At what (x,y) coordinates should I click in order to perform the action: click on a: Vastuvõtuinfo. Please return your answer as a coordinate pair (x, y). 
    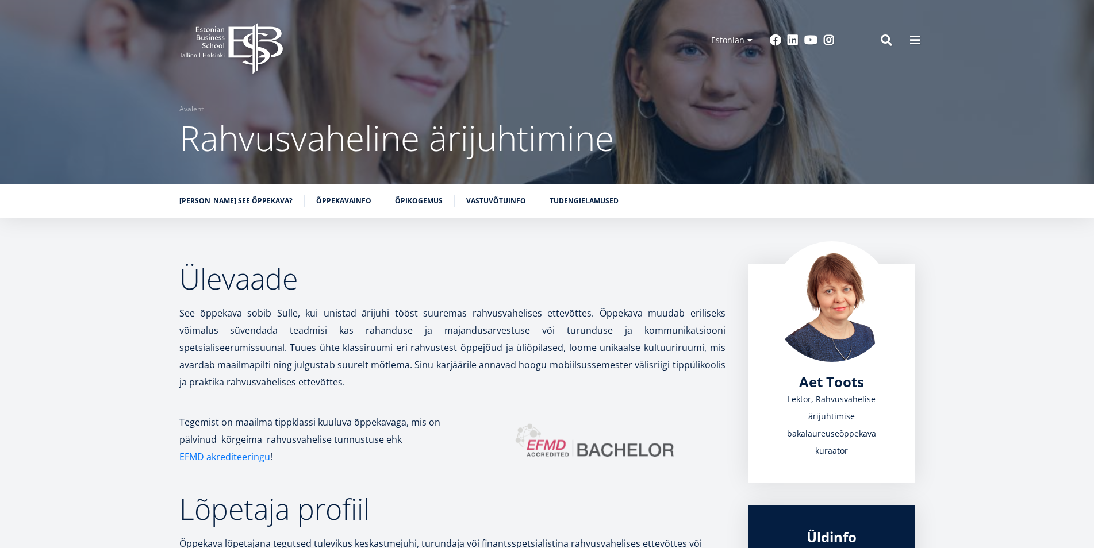
    Looking at the image, I should click on (496, 201).